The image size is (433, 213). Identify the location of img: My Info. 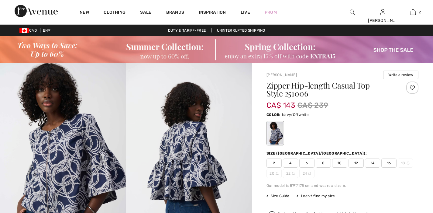
(382, 12).